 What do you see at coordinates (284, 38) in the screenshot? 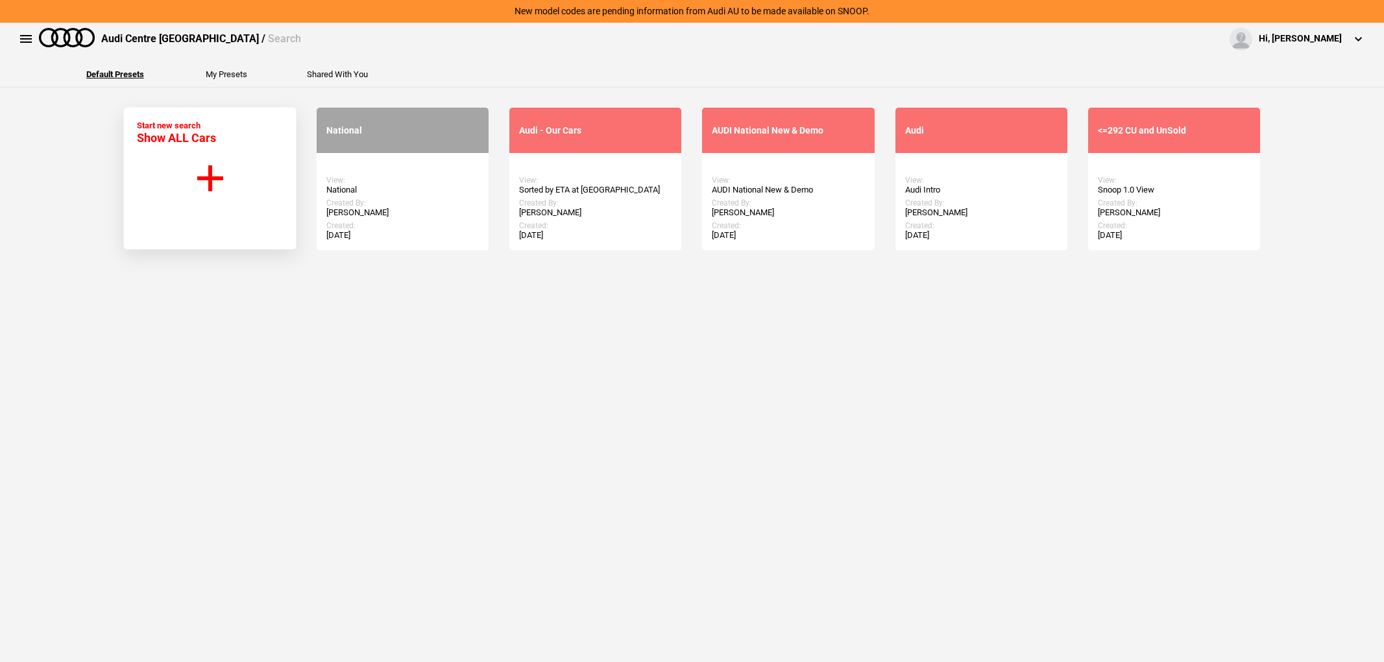
I see `span: Search` at bounding box center [284, 38].